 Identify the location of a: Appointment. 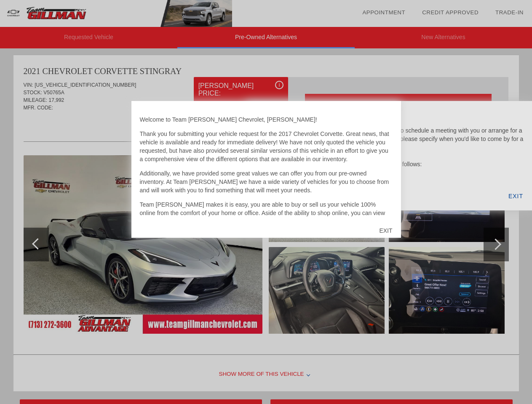
(384, 12).